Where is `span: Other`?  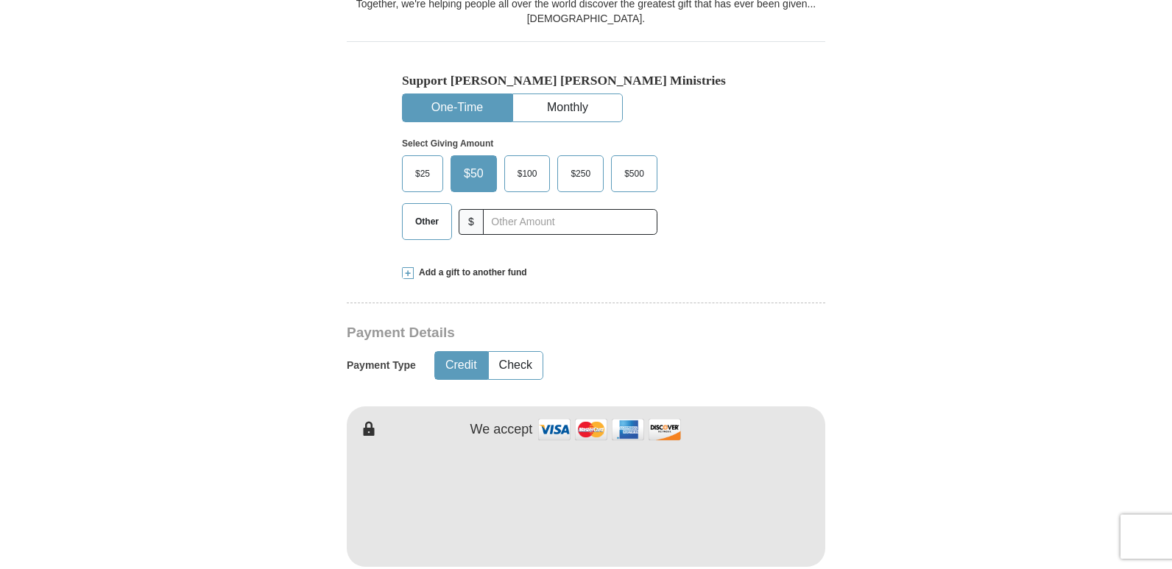
span: Other is located at coordinates (427, 222).